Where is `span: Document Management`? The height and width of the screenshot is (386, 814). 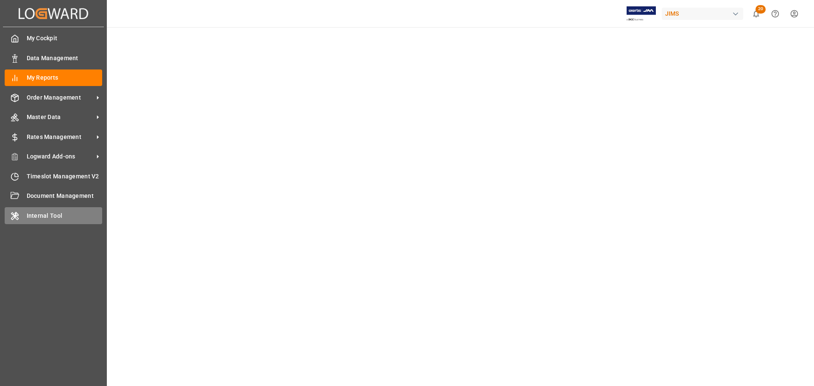 span: Document Management is located at coordinates (64, 196).